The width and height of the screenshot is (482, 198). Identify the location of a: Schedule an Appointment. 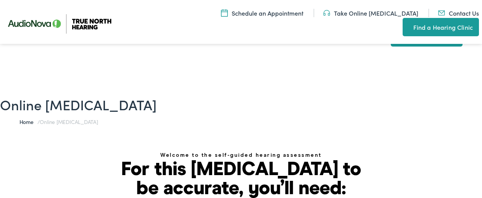
(262, 13).